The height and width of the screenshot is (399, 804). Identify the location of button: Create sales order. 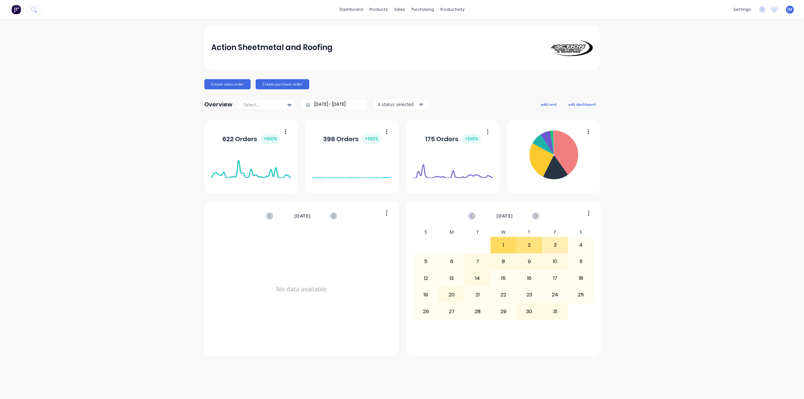
(227, 84).